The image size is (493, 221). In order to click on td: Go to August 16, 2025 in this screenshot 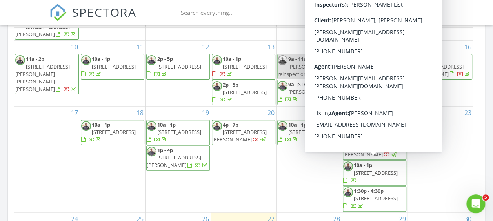, I will do `click(440, 73)`.